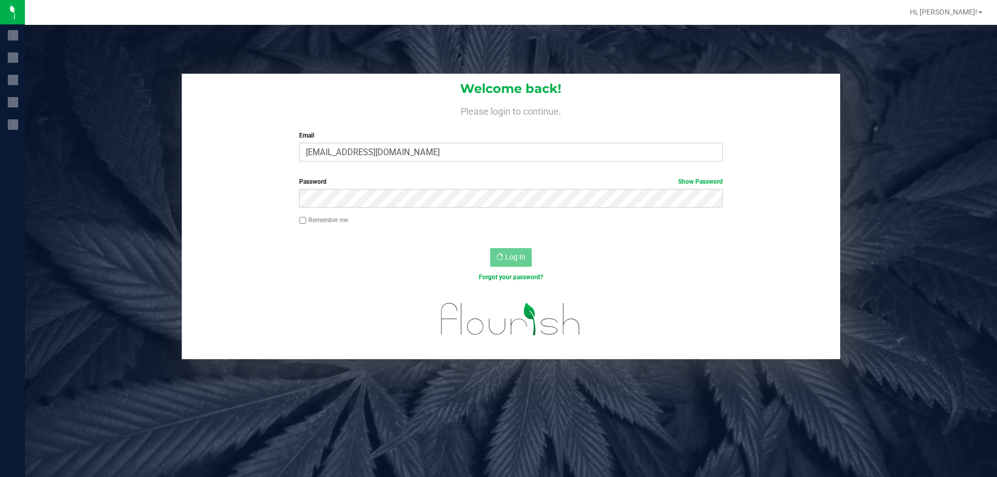 The height and width of the screenshot is (477, 997). I want to click on span: Log In, so click(515, 257).